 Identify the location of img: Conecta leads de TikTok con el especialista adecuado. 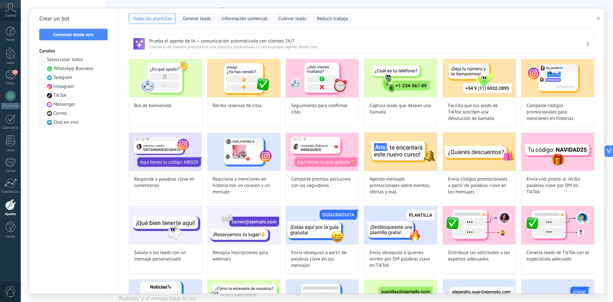
(558, 225).